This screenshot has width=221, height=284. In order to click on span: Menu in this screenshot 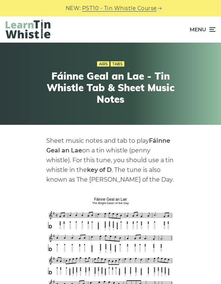, I will do `click(198, 29)`.